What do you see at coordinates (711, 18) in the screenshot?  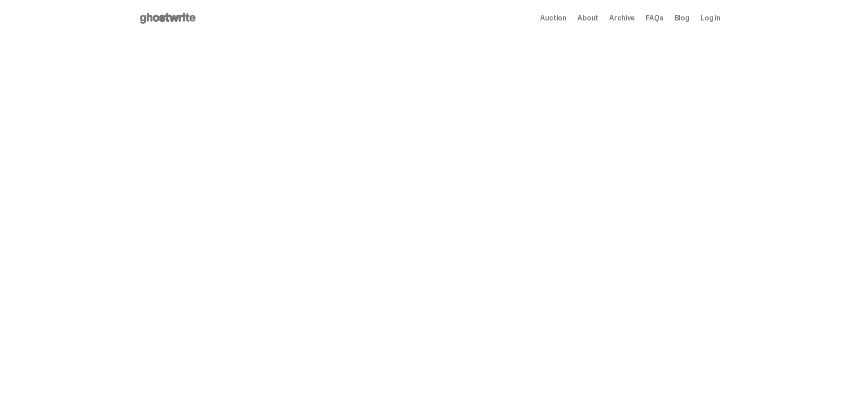 I see `span: Log in` at bounding box center [711, 18].